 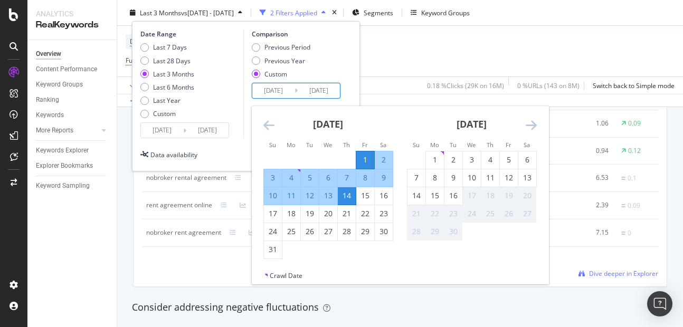 I want to click on td: Choose Monday, September 8, 2025 as your check-in date. It’s available., so click(x=434, y=178).